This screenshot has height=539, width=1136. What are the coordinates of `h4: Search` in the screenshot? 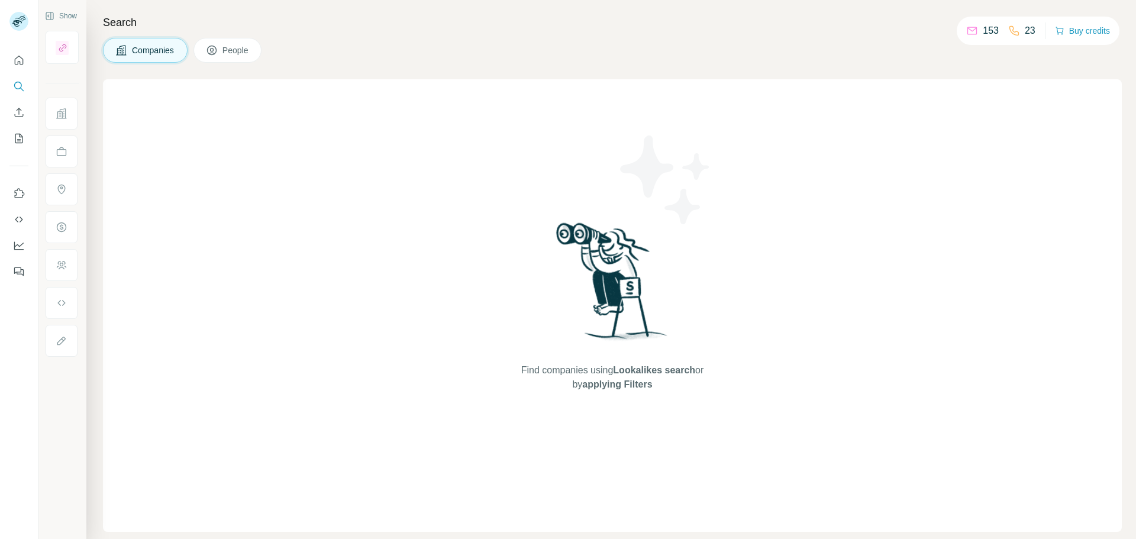 It's located at (613, 22).